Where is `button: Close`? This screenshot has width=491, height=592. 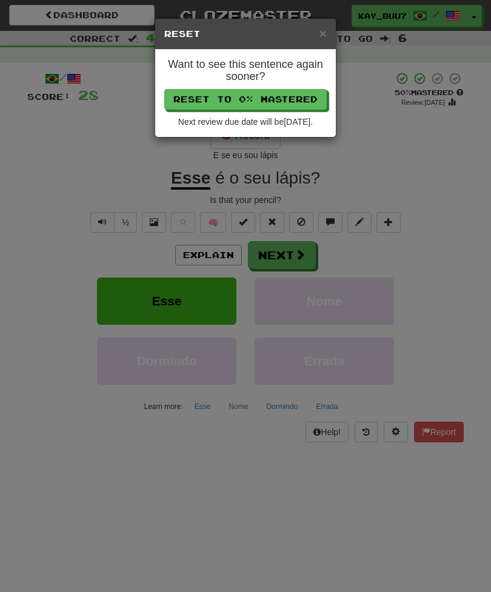
button: Close is located at coordinates (323, 33).